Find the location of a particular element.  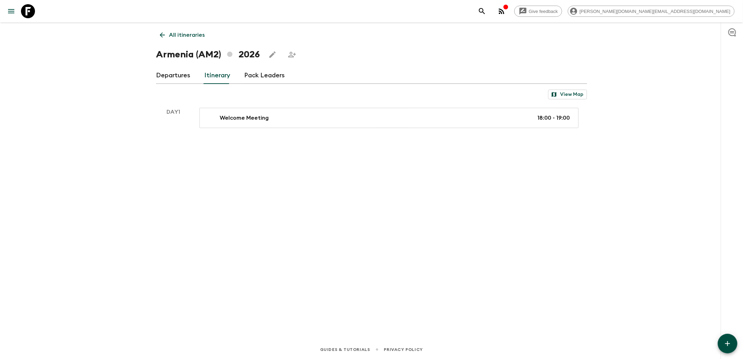

a: All itineraries is located at coordinates (182, 35).